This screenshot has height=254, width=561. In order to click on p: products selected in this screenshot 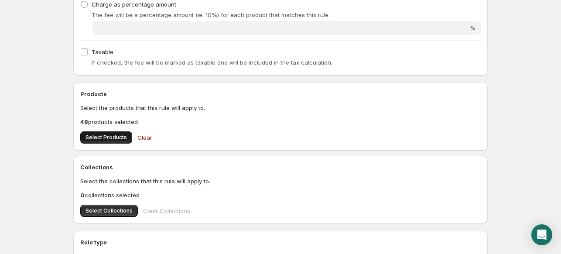, I will do `click(281, 122)`.